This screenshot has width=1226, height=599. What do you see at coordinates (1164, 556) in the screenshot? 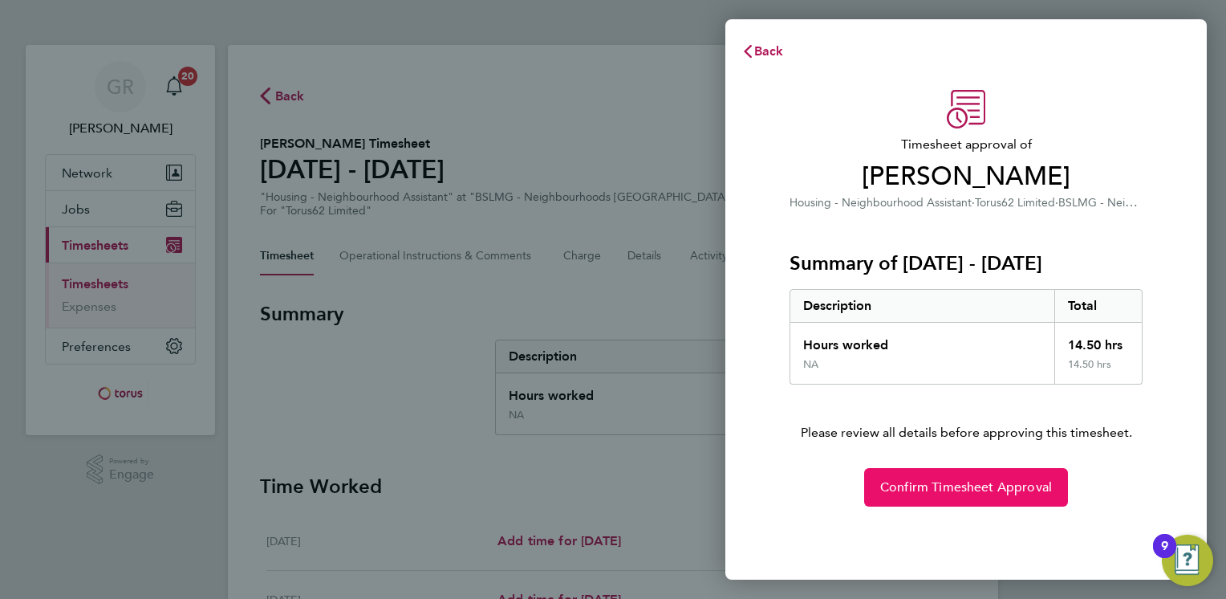
I see `div: 9` at bounding box center [1164, 556].